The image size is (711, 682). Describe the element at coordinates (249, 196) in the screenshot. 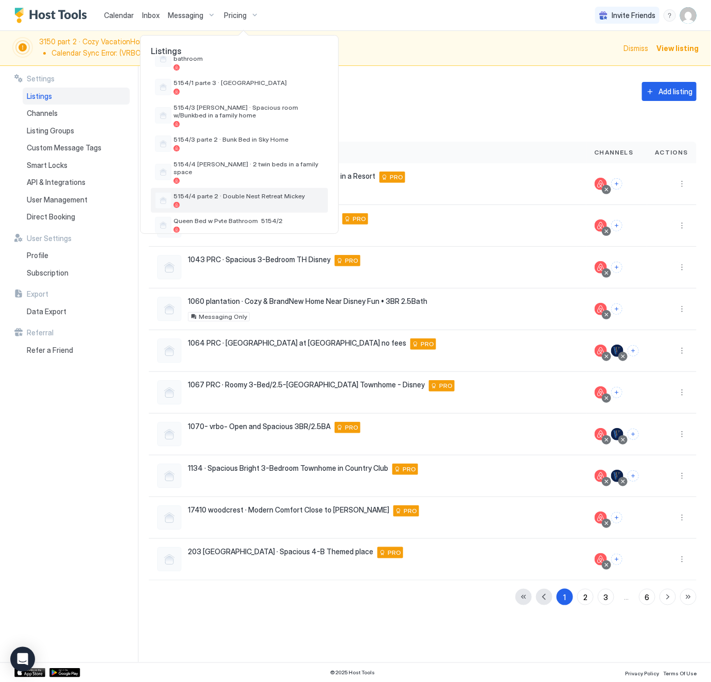

I see `span: 5154/4 parte 2 · Double Nest Retreat Mickey` at that location.